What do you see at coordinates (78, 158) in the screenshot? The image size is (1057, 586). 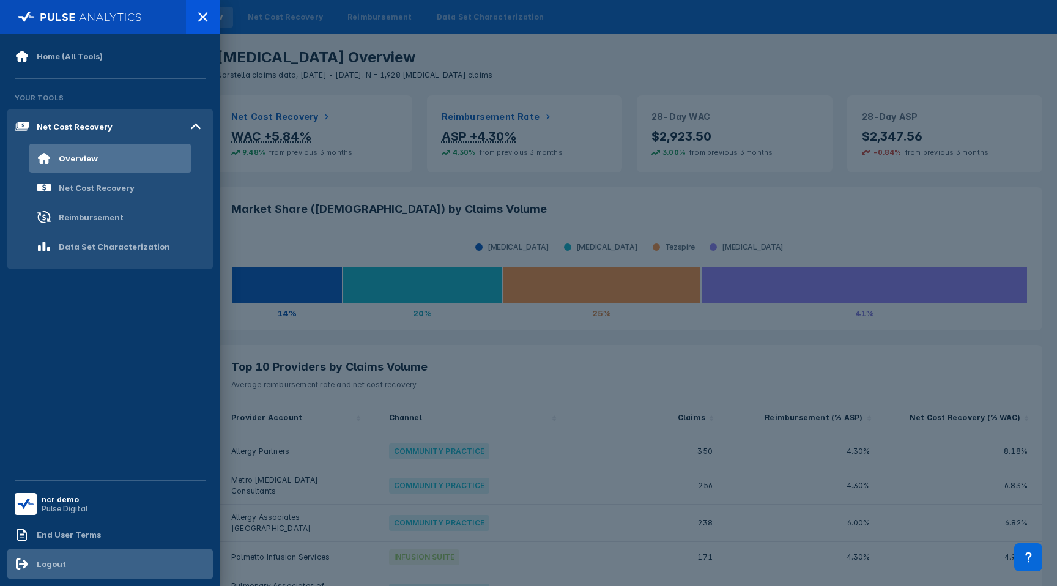 I see `div: Overview` at bounding box center [78, 158].